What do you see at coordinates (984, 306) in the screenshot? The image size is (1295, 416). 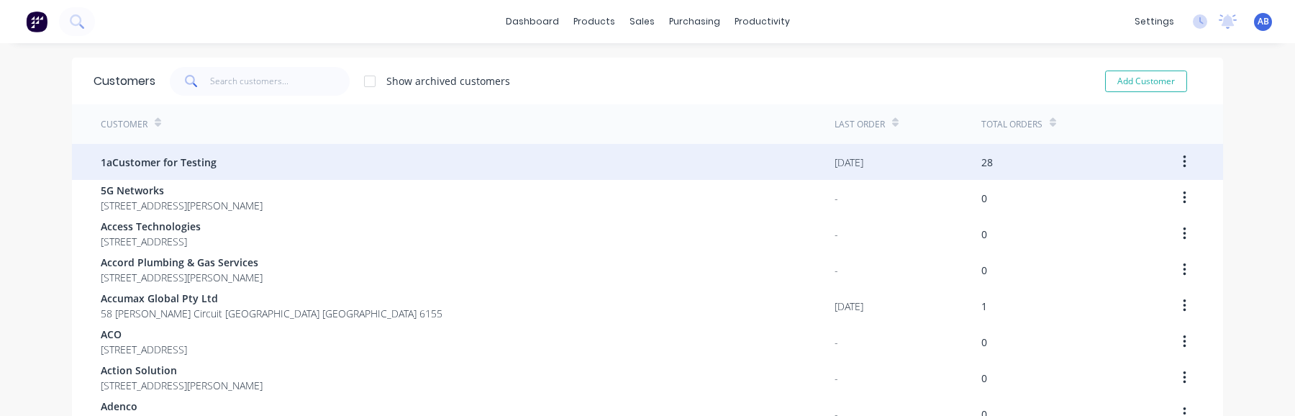 I see `div: 1` at bounding box center [984, 306].